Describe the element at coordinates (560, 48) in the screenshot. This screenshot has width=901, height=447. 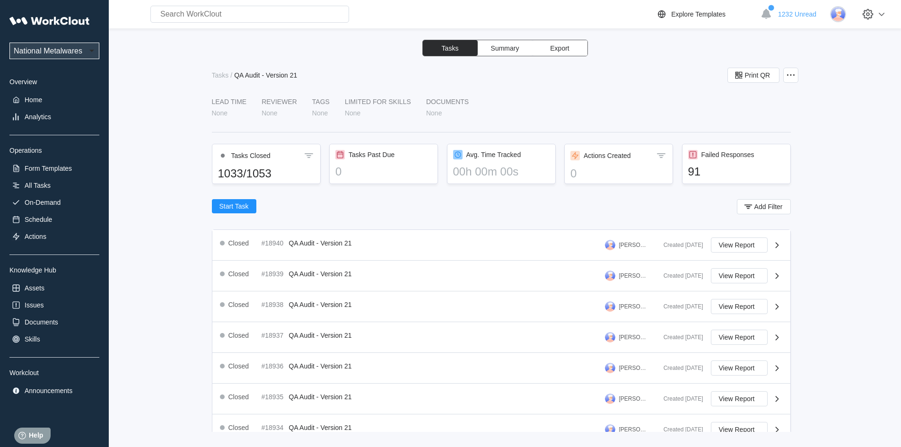
I see `button: Export` at that location.